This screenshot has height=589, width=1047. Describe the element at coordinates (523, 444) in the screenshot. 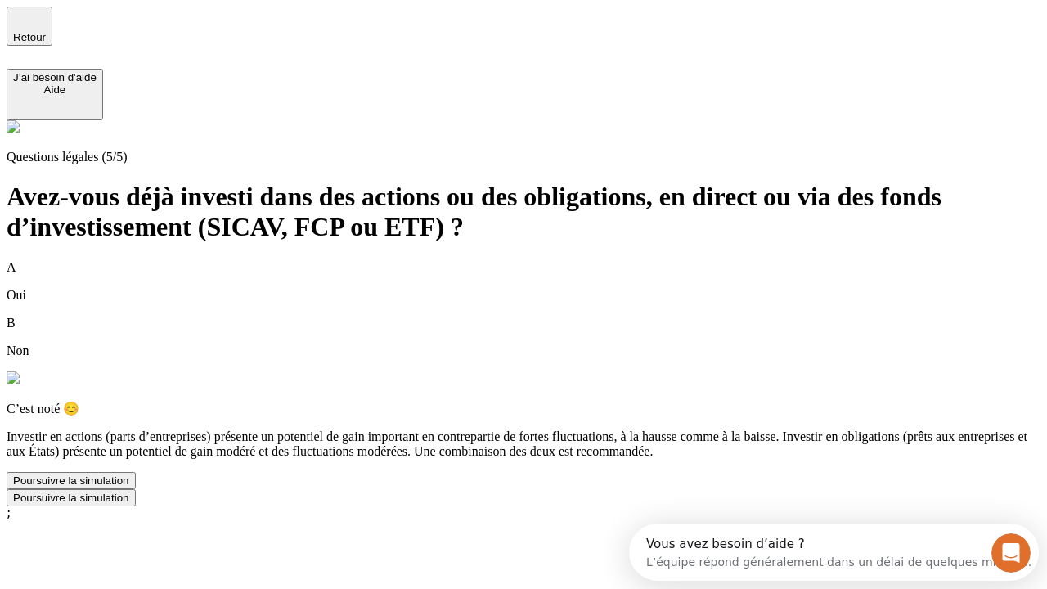

I see `p: Investir en actions (parts d’entreprises) présente un potentiel de gain important en contrepartie...` at that location.